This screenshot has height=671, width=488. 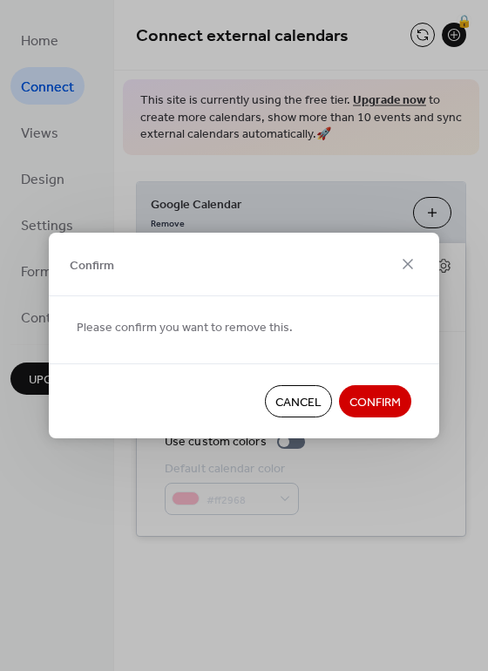 What do you see at coordinates (375, 401) in the screenshot?
I see `button: Confirm` at bounding box center [375, 401].